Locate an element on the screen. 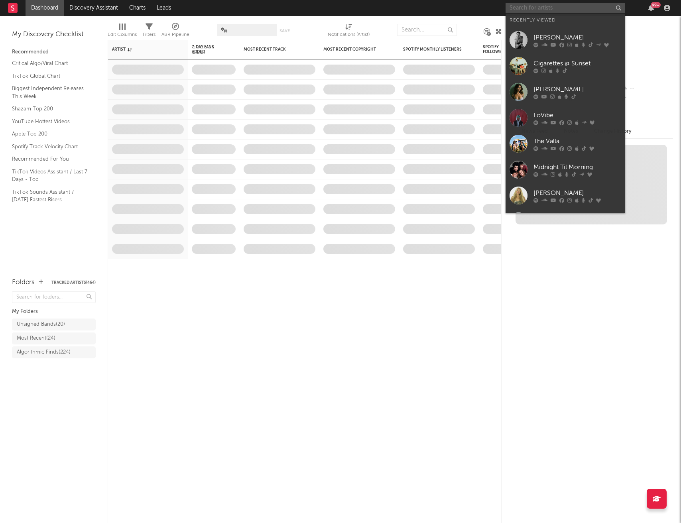 The width and height of the screenshot is (681, 523). div: The Valla is located at coordinates (577, 141).